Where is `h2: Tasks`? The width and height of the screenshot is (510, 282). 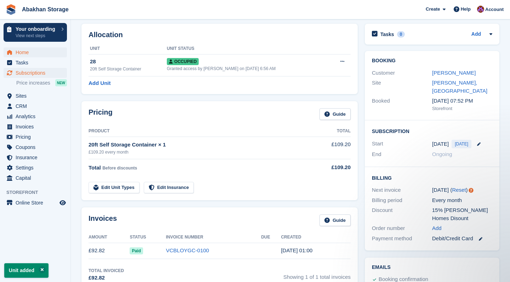 h2: Tasks is located at coordinates (387, 34).